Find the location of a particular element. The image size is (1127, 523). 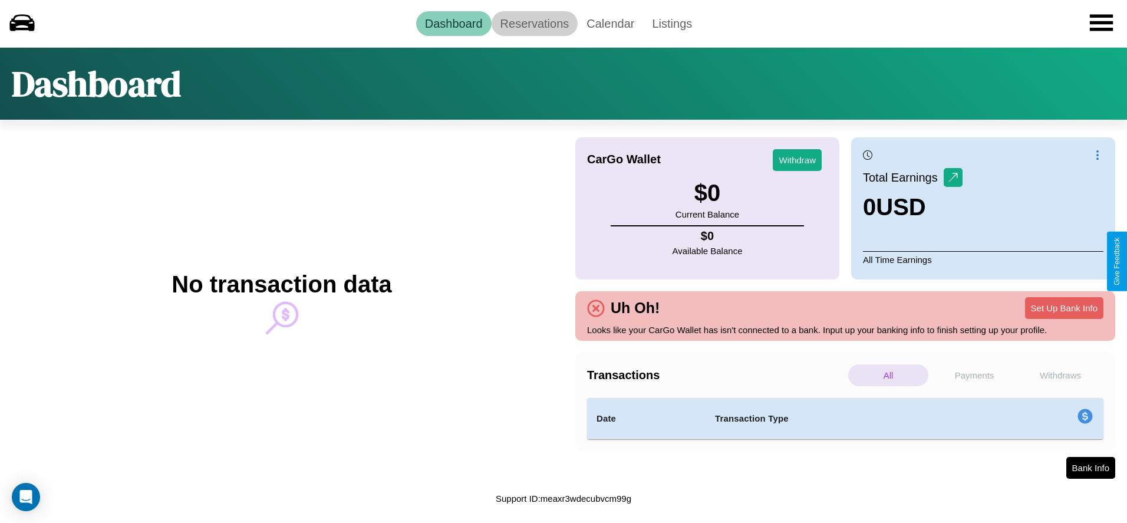

p: Payments is located at coordinates (975, 375).